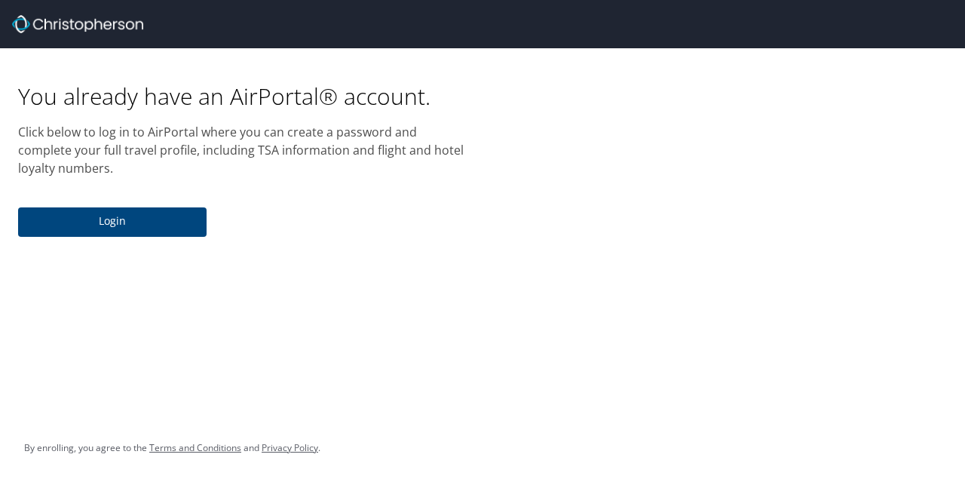 The height and width of the screenshot is (482, 965). Describe the element at coordinates (78, 24) in the screenshot. I see `img: cbt logo` at that location.